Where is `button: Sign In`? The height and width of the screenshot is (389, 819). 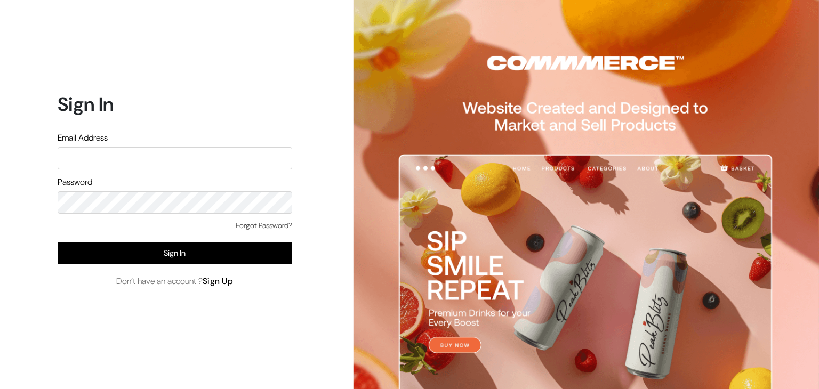
button: Sign In is located at coordinates (175, 253).